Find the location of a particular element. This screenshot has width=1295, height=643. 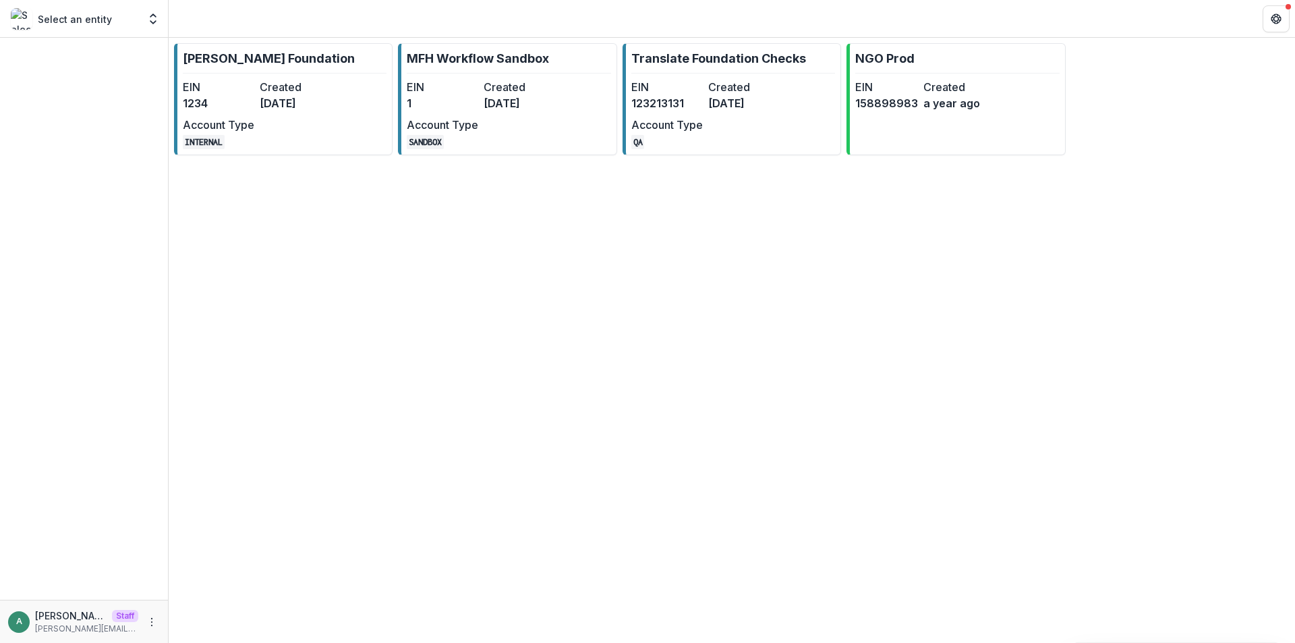

p: Staff is located at coordinates (125, 616).